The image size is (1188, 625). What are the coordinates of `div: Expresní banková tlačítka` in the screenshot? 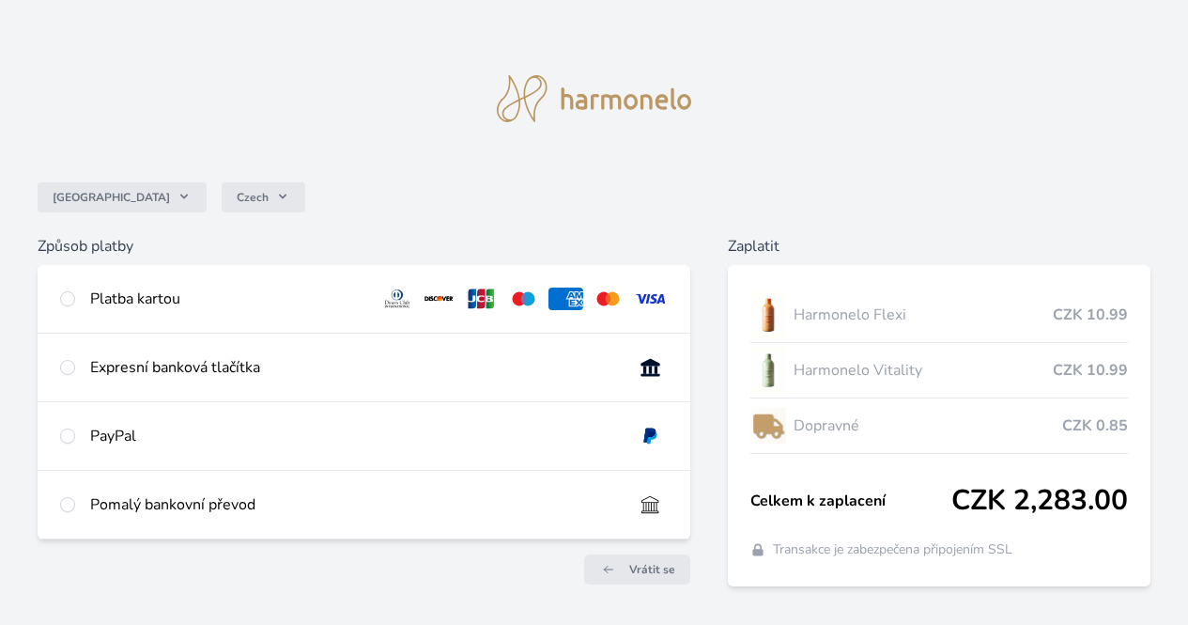 It's located at (354, 367).